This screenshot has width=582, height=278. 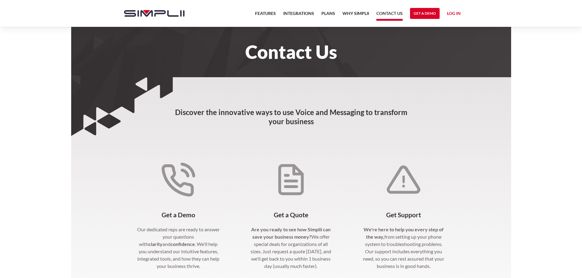 What do you see at coordinates (154, 13) in the screenshot?
I see `img: Simplii` at bounding box center [154, 13].